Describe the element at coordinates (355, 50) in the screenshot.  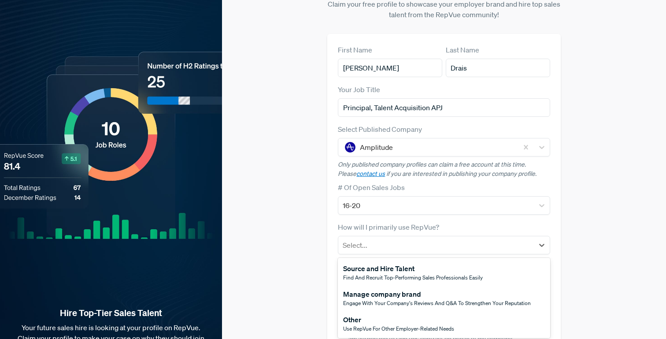
I see `label: First Name` at that location.